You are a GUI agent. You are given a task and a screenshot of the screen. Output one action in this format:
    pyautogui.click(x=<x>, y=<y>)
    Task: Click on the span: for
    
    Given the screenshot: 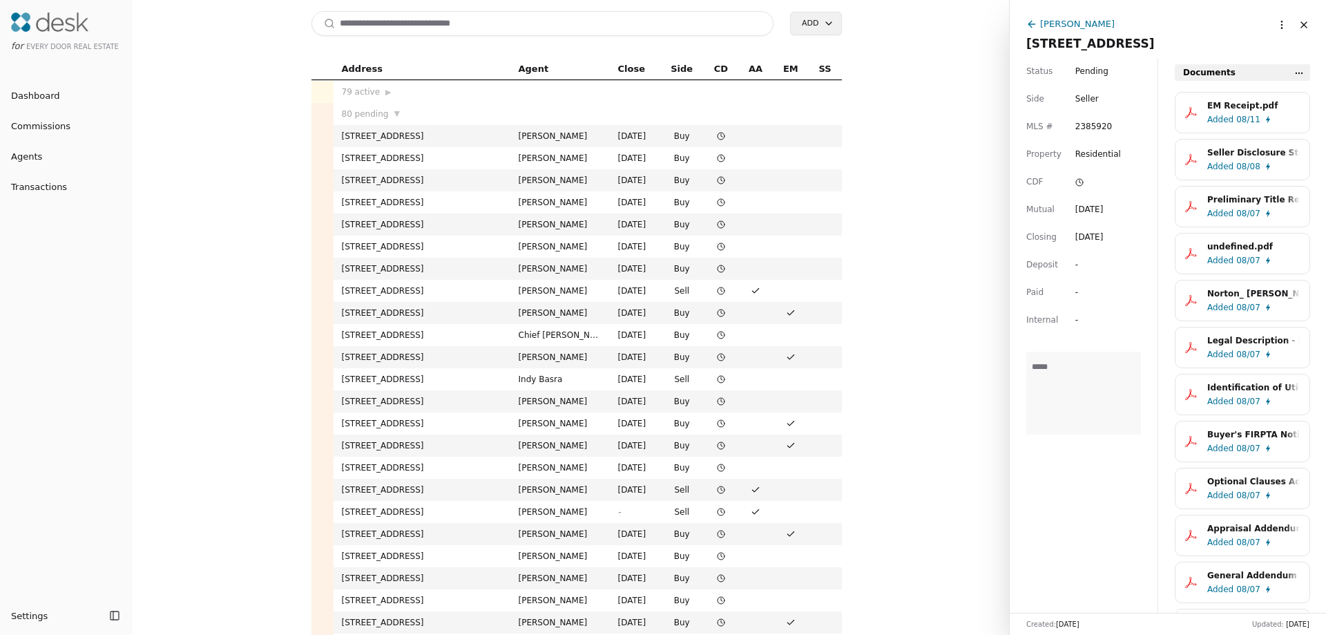 What is the action you would take?
    pyautogui.click(x=17, y=46)
    